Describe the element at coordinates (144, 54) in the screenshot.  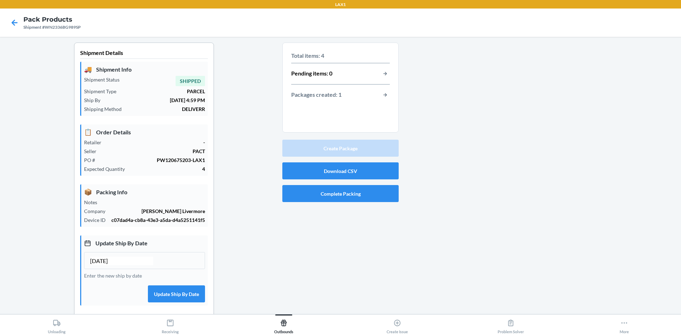
I see `p: Shipment Details` at that location.